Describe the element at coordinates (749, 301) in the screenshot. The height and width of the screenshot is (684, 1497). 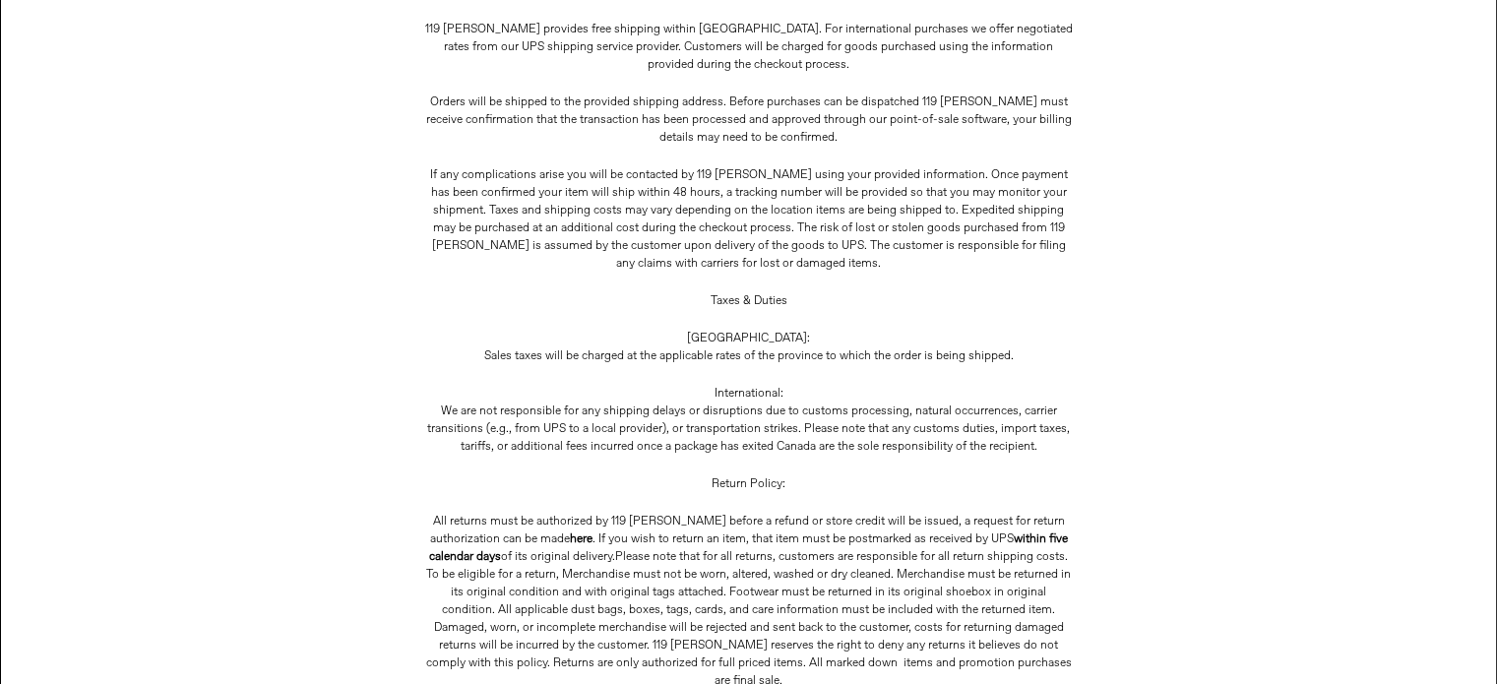
I see `p: Taxes & Duties` at that location.